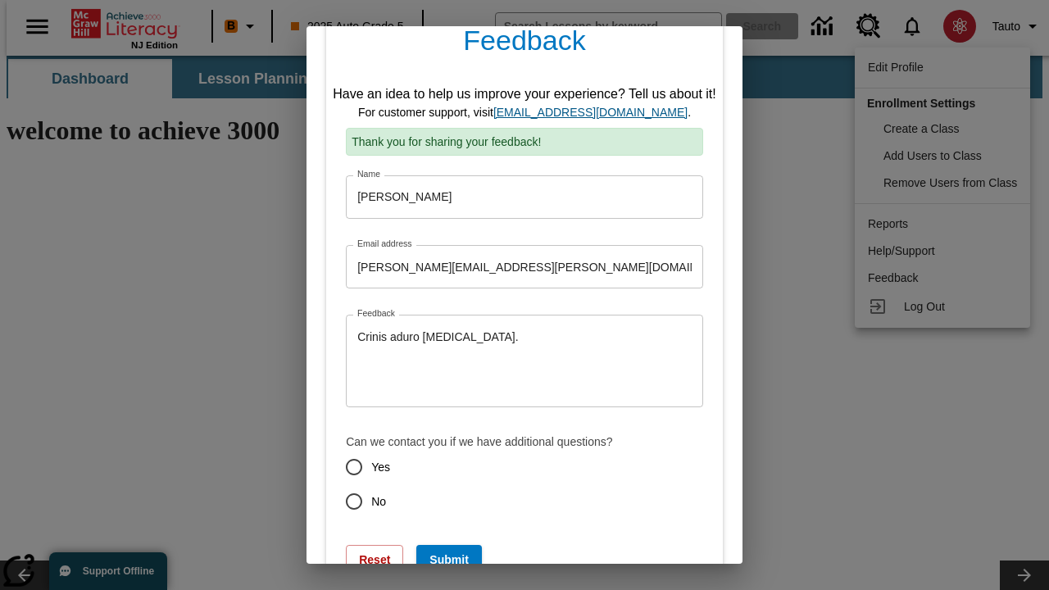  I want to click on span: Yes, so click(380, 467).